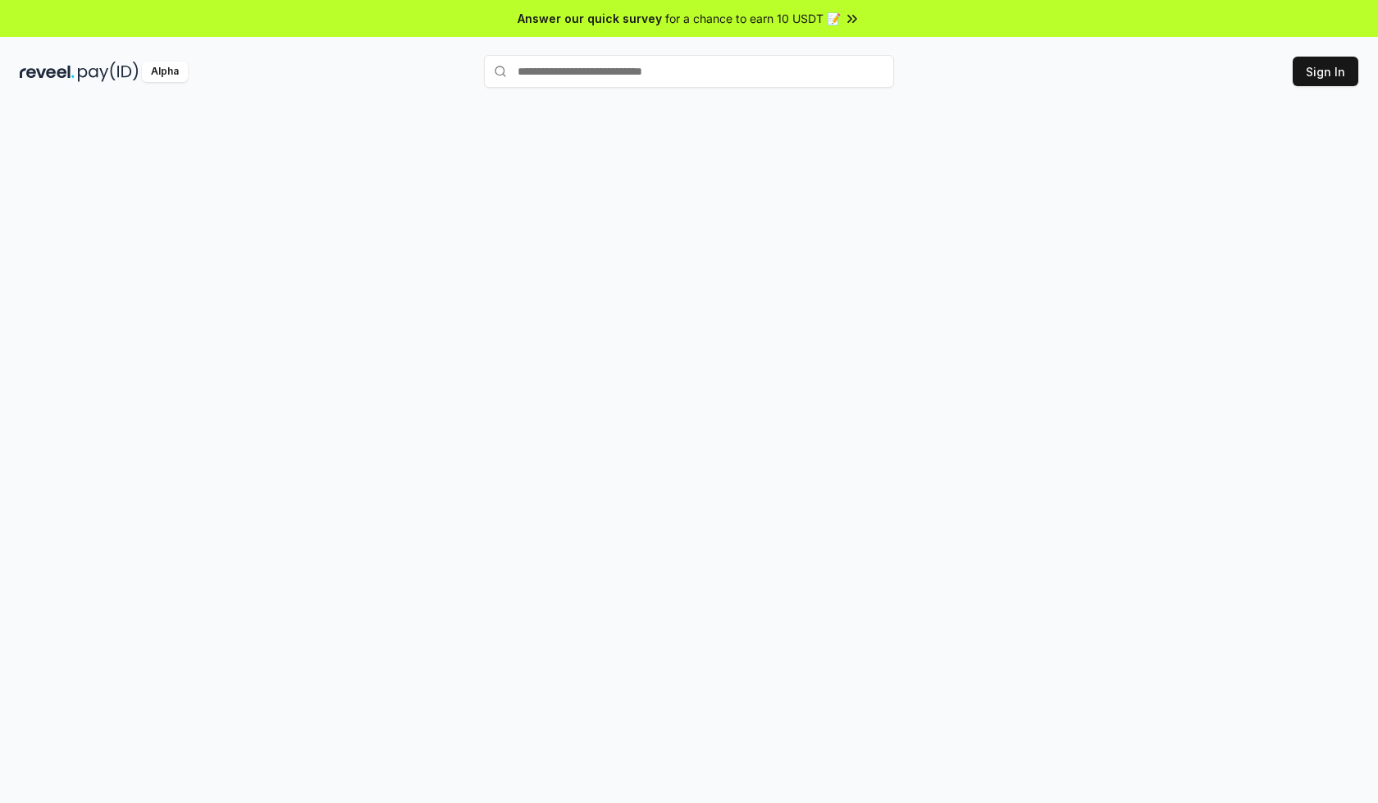 The image size is (1378, 803). Describe the element at coordinates (753, 18) in the screenshot. I see `span: for a chance to earn 10 USDT 📝` at that location.